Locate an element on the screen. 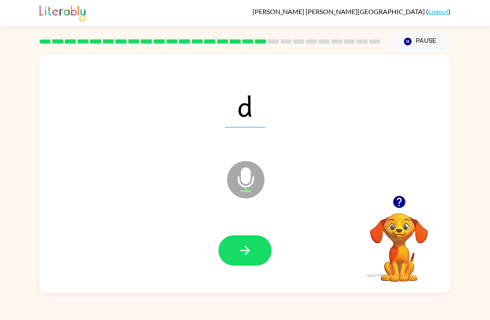 This screenshot has width=490, height=320. img: Literably is located at coordinates (62, 12).